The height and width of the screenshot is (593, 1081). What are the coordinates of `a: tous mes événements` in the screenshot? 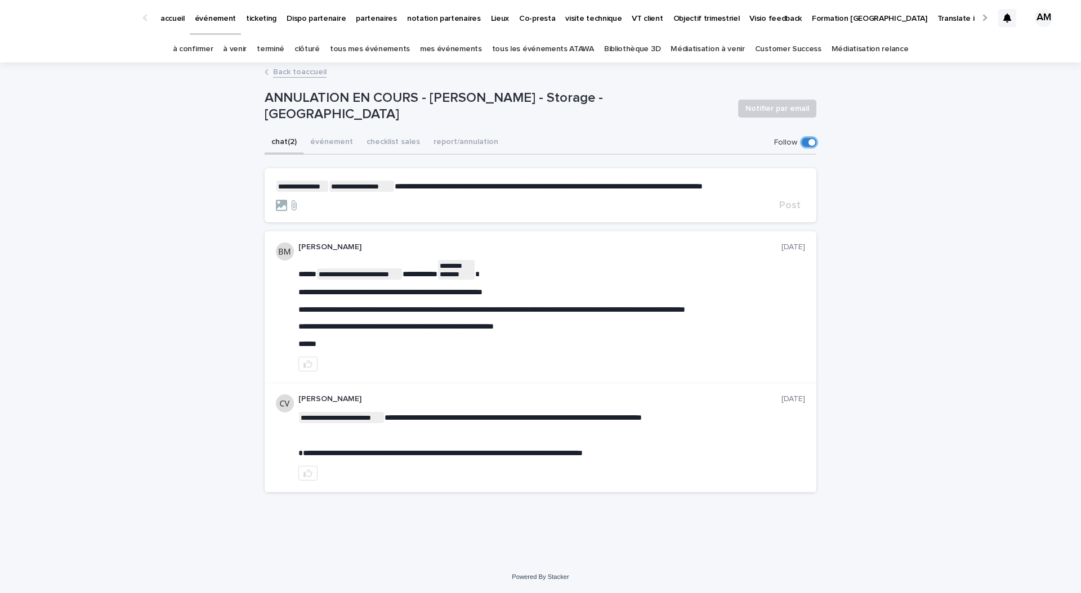 It's located at (370, 49).